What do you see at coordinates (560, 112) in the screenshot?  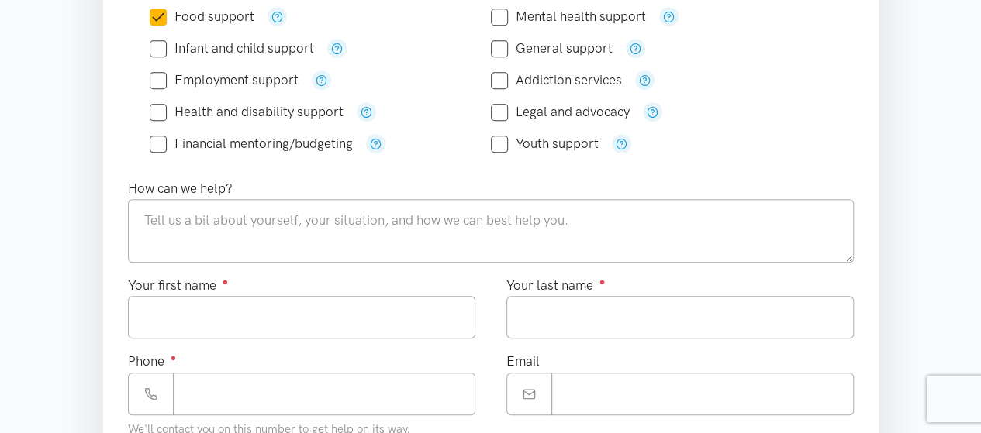 I see `label: Legal and advocacy` at bounding box center [560, 112].